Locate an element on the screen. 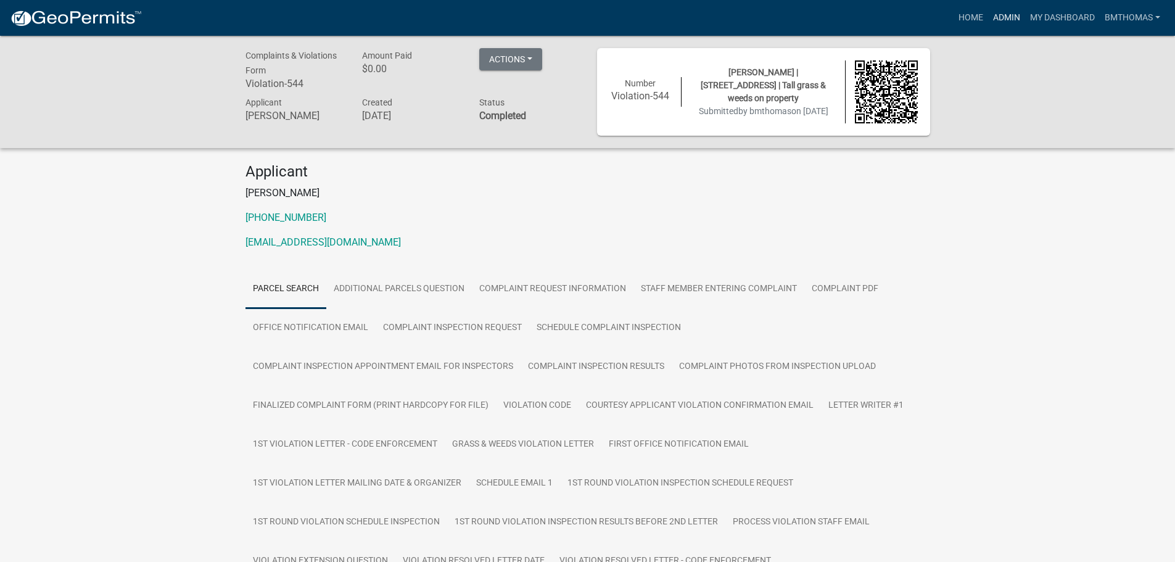  h4: Applicant is located at coordinates (588, 171).